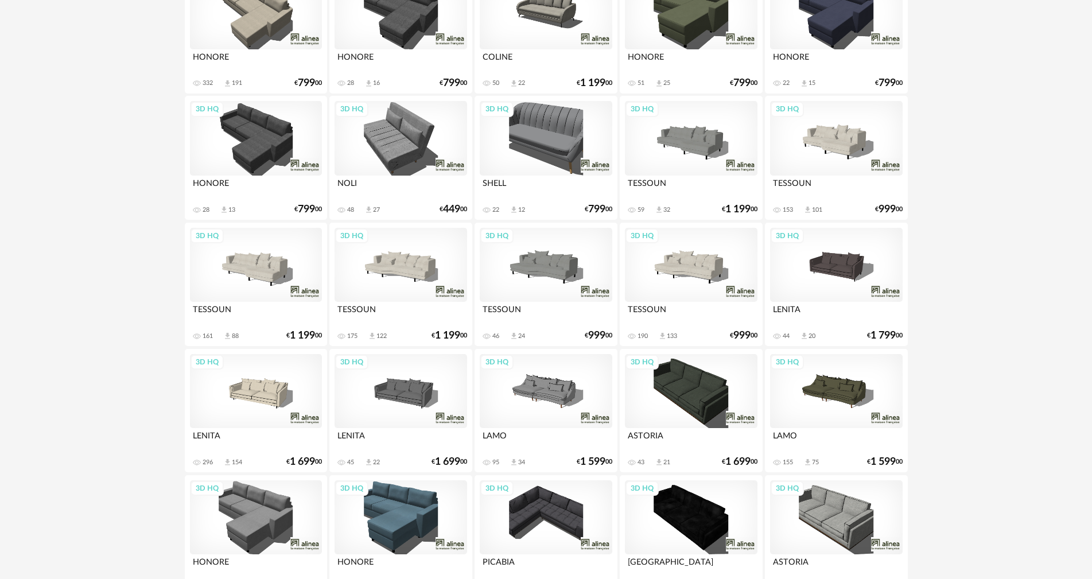 Image resolution: width=1092 pixels, height=579 pixels. I want to click on div: PICABIA, so click(546, 566).